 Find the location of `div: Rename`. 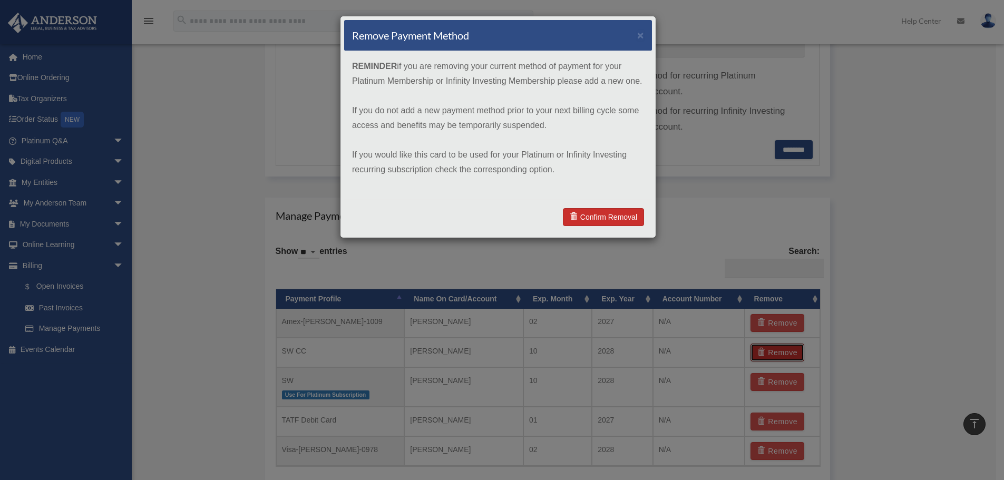

div: Rename is located at coordinates (502, 66).